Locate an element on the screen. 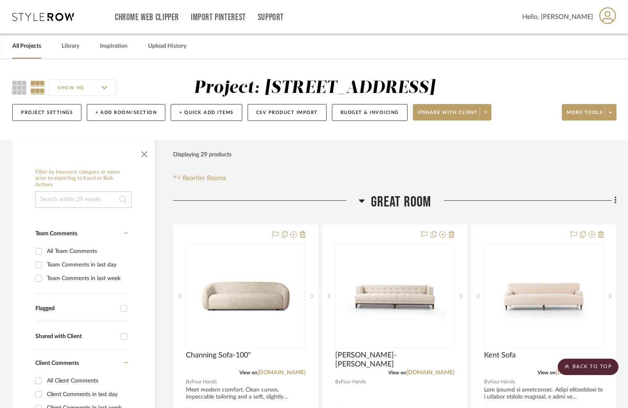 This screenshot has width=628, height=408. a: Upload History is located at coordinates (167, 46).